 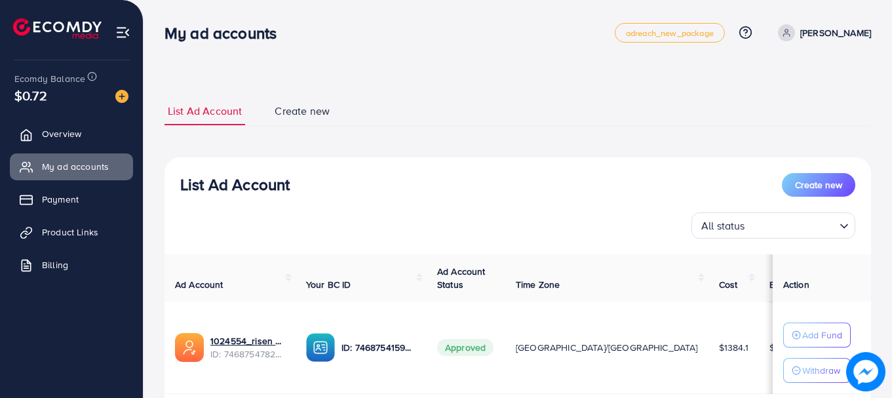 I want to click on span: Product Links, so click(x=70, y=232).